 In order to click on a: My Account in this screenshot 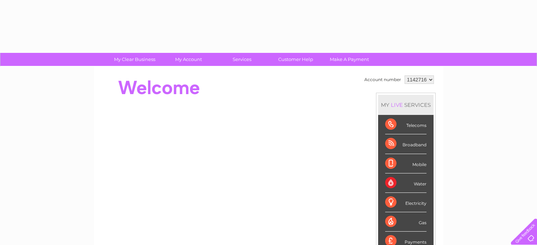, I will do `click(188, 59)`.